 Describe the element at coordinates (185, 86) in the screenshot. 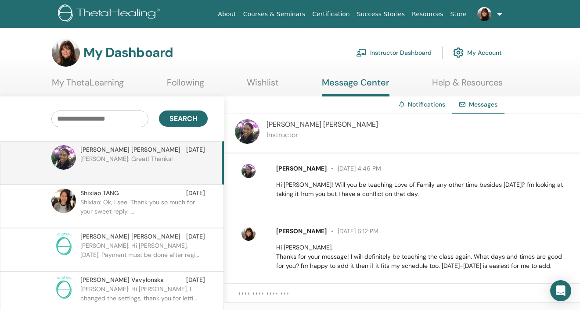

I see `a: Following` at that location.